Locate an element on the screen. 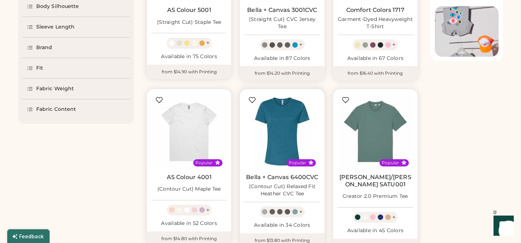 The width and height of the screenshot is (521, 243). a: Bella + Canvas 3001CVC is located at coordinates (282, 10).